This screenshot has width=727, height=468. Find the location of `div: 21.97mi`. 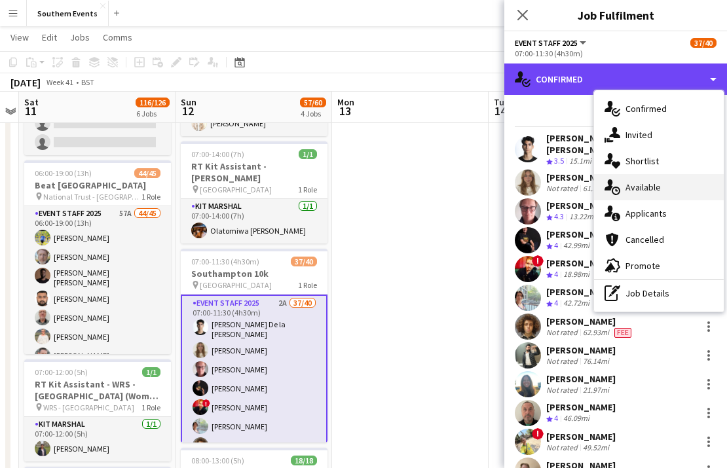

div: 21.97mi is located at coordinates (596, 390).